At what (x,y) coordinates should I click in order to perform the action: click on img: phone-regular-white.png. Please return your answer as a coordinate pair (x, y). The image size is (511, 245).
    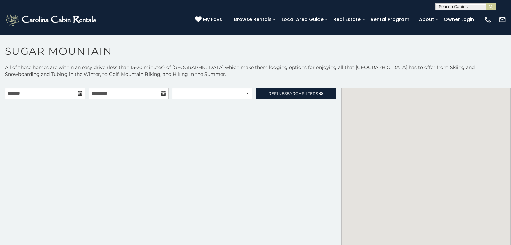
    Looking at the image, I should click on (488, 20).